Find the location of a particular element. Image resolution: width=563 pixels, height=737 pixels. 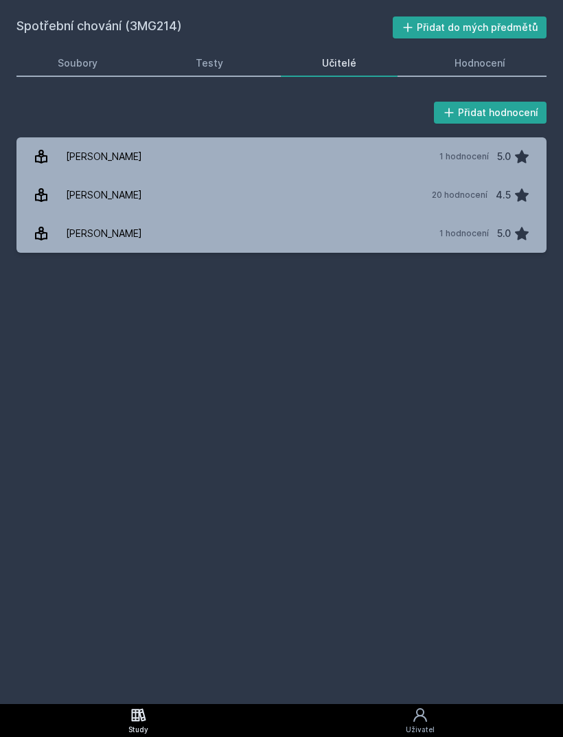

div: 4.5 is located at coordinates (504, 195).